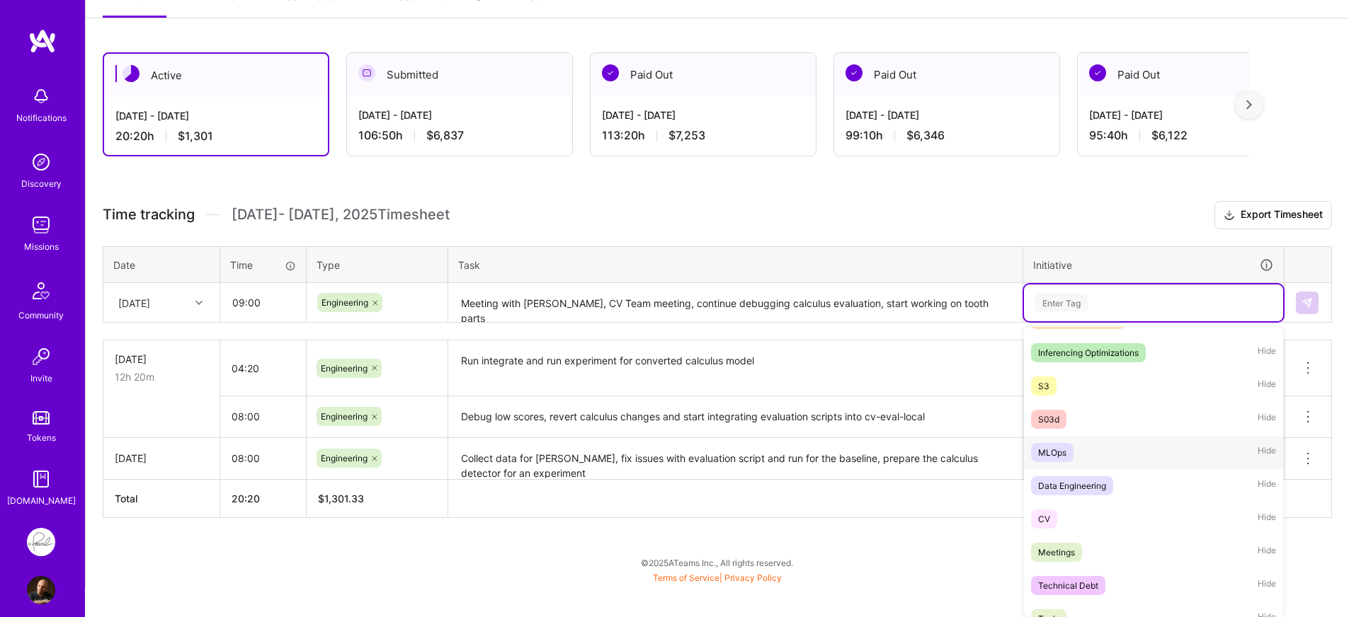  Describe the element at coordinates (263, 265) in the screenshot. I see `div: Time` at that location.